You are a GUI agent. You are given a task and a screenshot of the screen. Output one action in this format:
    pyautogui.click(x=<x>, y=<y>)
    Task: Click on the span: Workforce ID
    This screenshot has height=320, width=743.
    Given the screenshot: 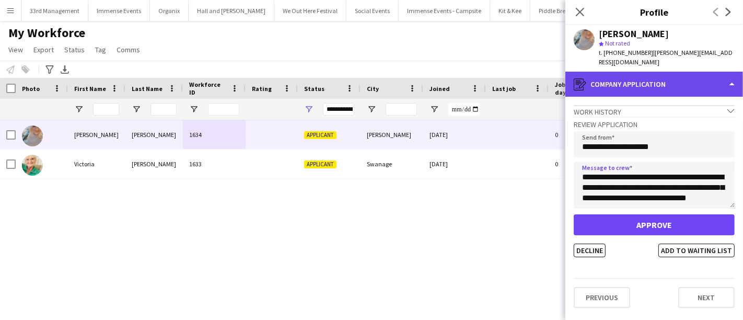 What is the action you would take?
    pyautogui.click(x=208, y=88)
    